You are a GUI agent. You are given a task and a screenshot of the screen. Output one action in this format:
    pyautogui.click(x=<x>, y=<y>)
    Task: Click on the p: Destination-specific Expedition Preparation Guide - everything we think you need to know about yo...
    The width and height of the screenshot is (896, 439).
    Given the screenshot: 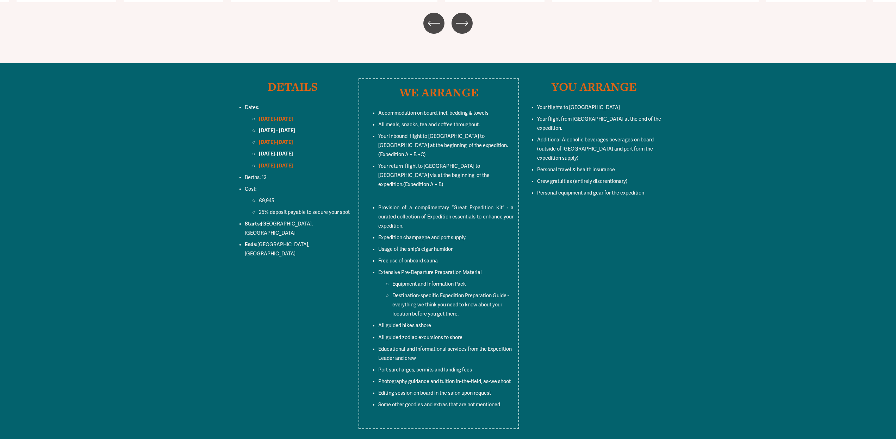 What is the action you would take?
    pyautogui.click(x=453, y=305)
    